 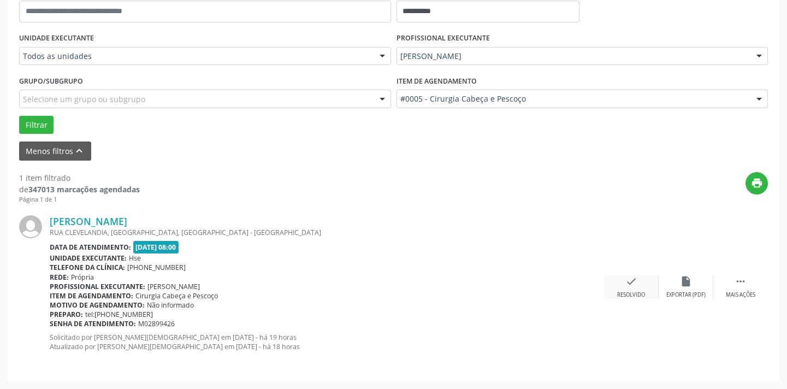 What do you see at coordinates (79, 151) in the screenshot?
I see `i: keyboard_arrow_up` at bounding box center [79, 151].